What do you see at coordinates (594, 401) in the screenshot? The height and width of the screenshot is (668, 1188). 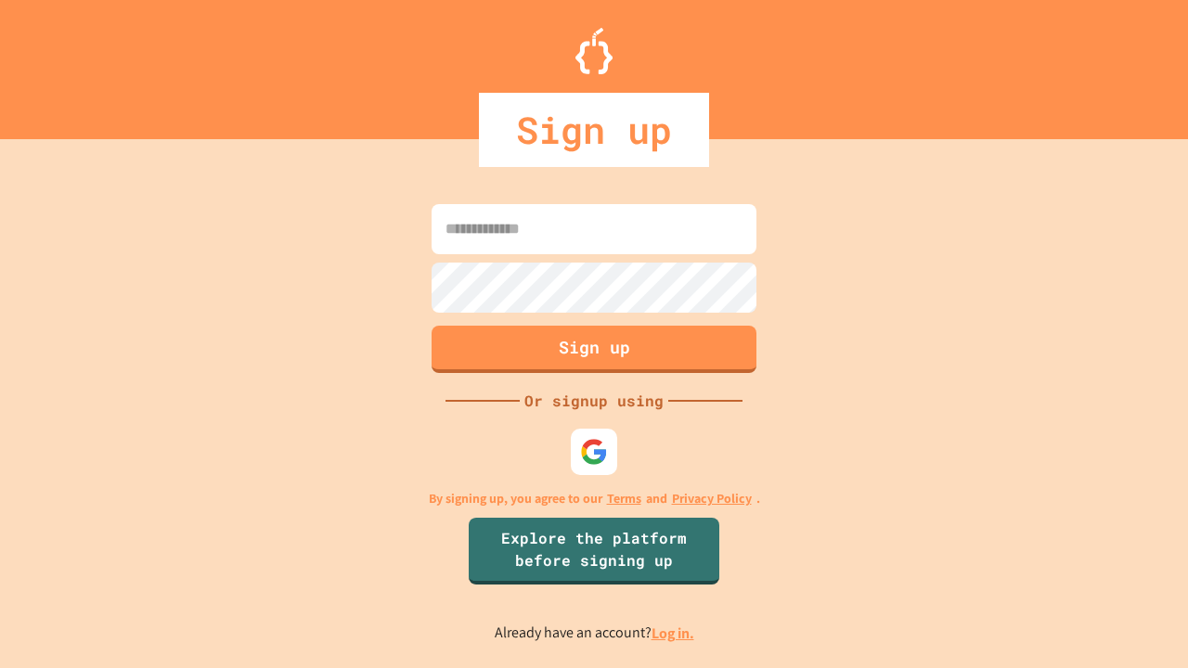 I see `div: Or signup using` at bounding box center [594, 401].